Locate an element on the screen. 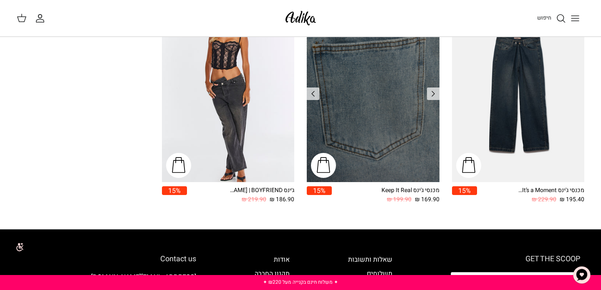 This screenshot has width=601, height=290. a: Adika IL is located at coordinates (300, 18).